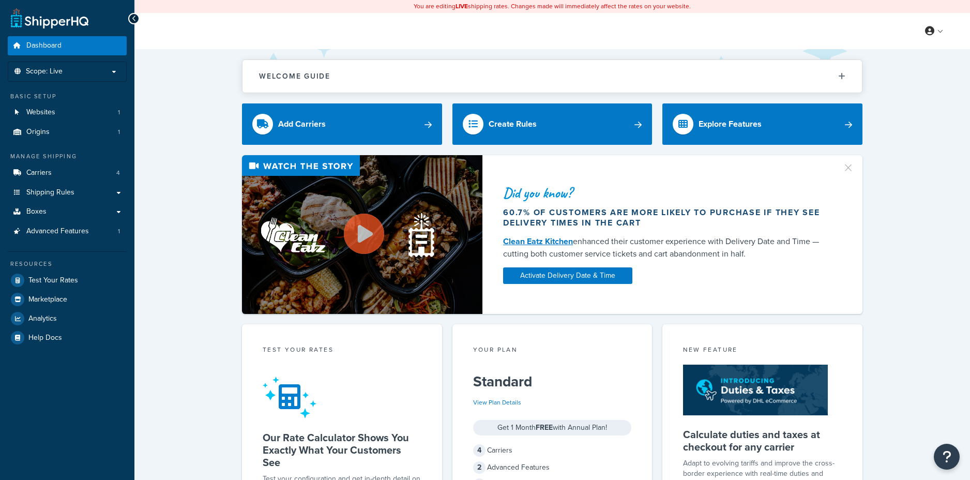 The height and width of the screenshot is (480, 970). What do you see at coordinates (36, 211) in the screenshot?
I see `span: Boxes` at bounding box center [36, 211].